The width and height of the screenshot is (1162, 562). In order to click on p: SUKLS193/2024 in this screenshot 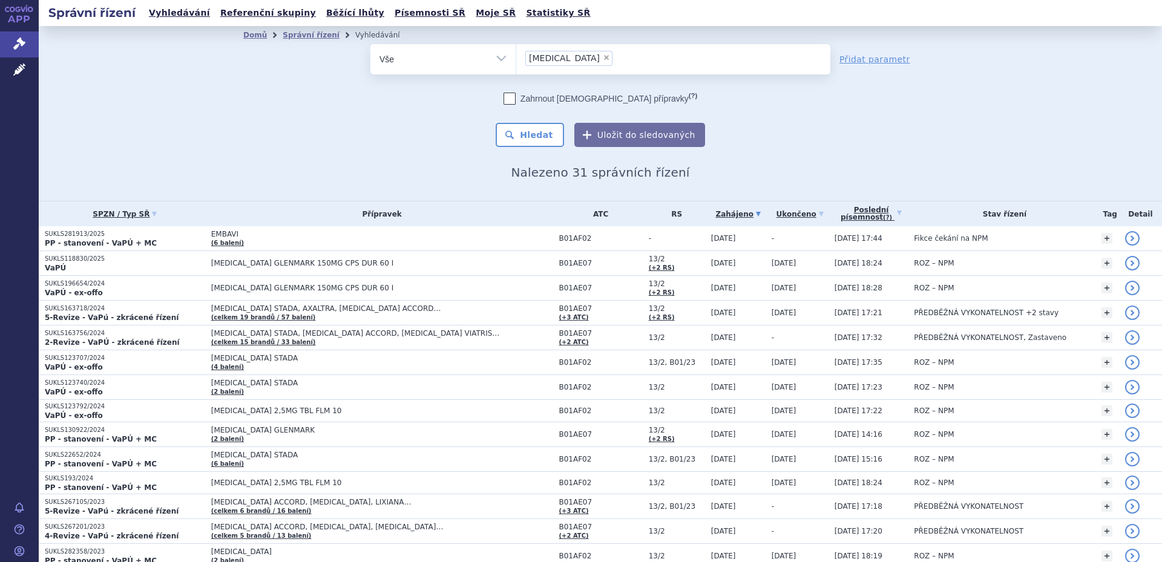, I will do `click(125, 479)`.